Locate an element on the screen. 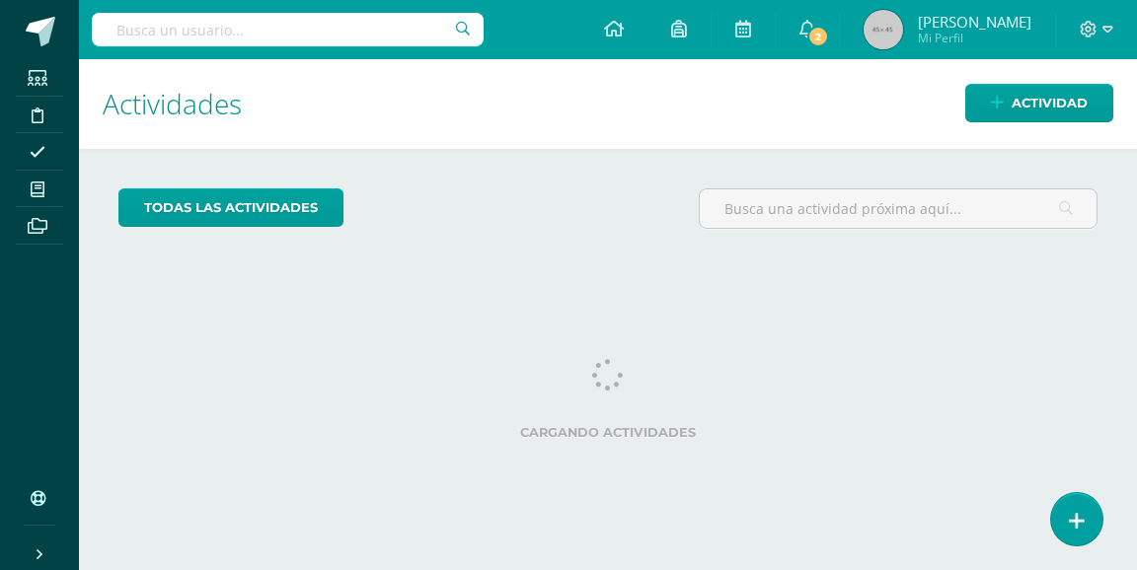 Image resolution: width=1137 pixels, height=570 pixels. span: Actividad is located at coordinates (1049, 103).